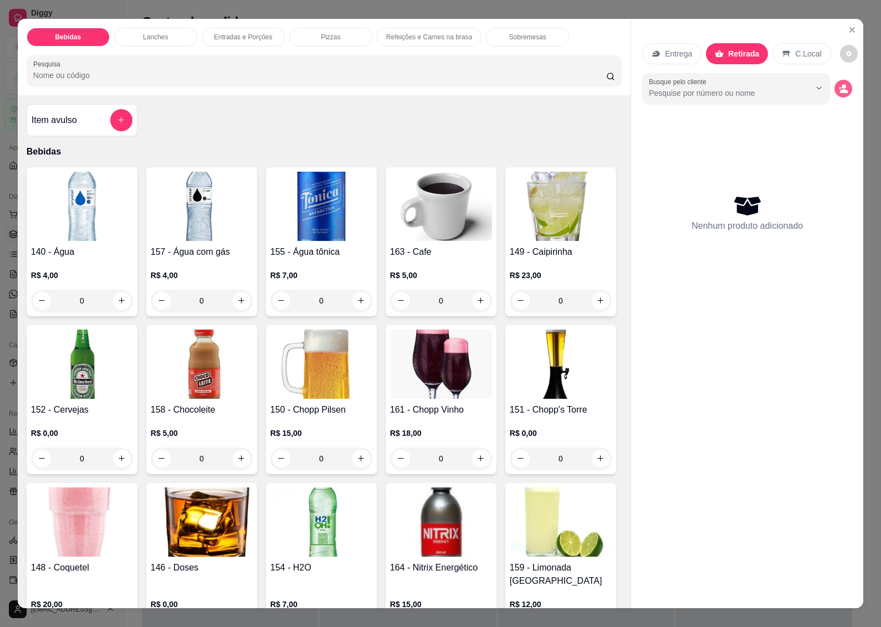 The image size is (881, 627). I want to click on button: Show suggestions, so click(819, 88).